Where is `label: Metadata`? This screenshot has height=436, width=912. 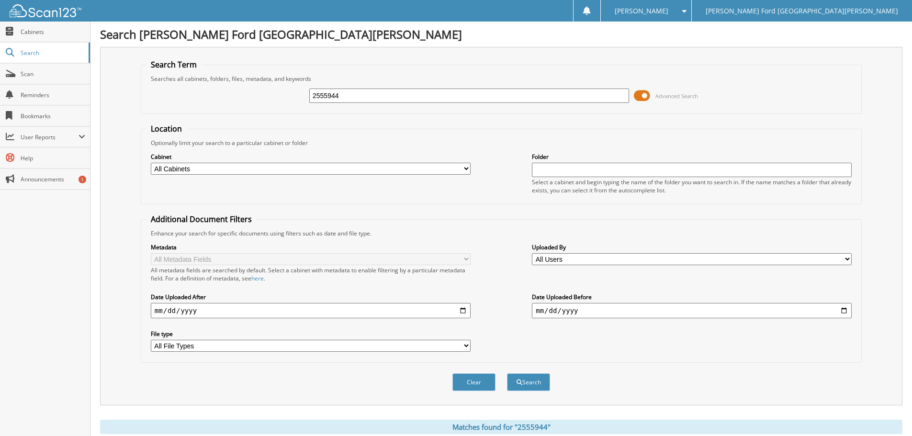
label: Metadata is located at coordinates (311, 247).